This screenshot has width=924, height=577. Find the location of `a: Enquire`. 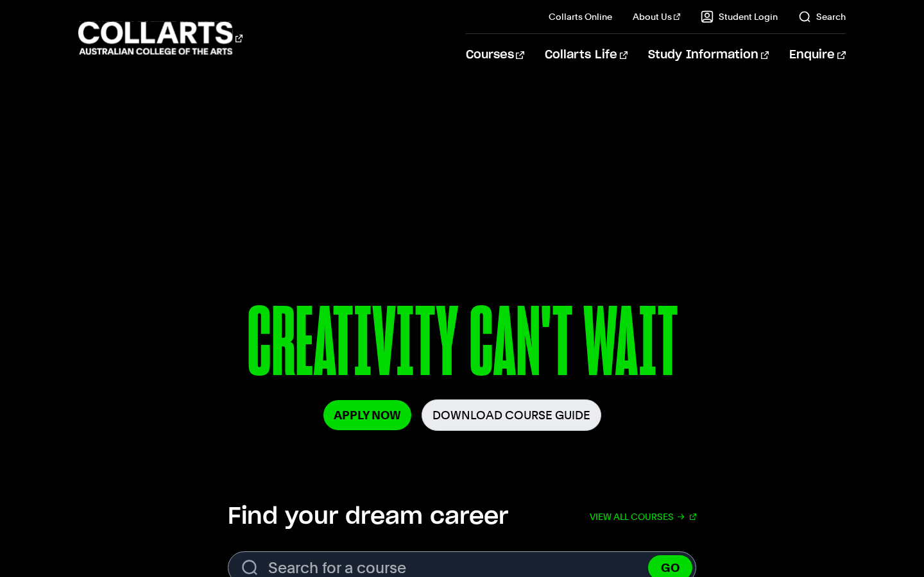

a: Enquire is located at coordinates (817, 55).